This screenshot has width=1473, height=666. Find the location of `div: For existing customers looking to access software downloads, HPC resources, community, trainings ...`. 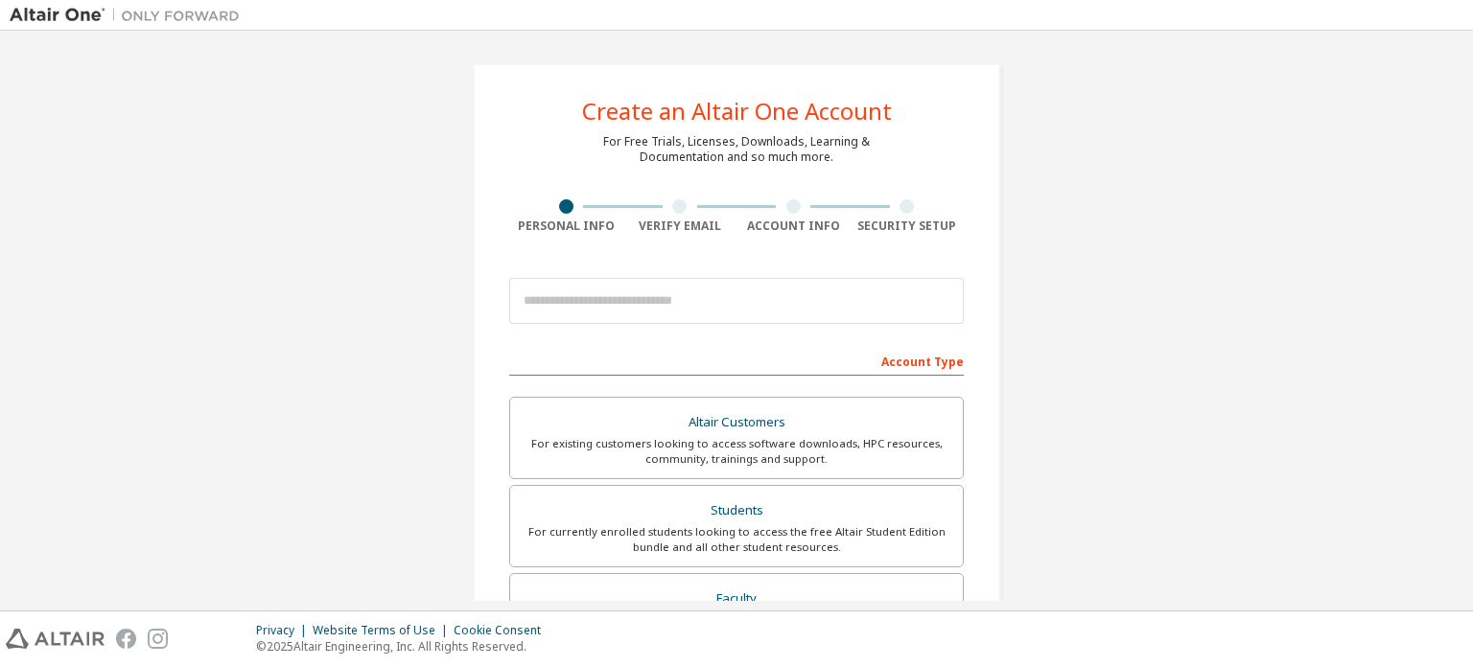

div: For existing customers looking to access software downloads, HPC resources, community, trainings ... is located at coordinates (736, 452).